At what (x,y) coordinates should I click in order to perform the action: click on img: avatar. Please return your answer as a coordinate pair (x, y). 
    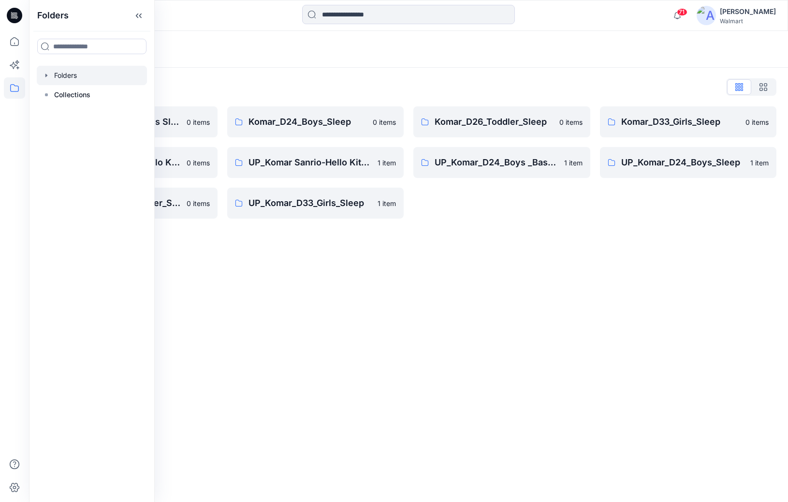
    Looking at the image, I should click on (706, 15).